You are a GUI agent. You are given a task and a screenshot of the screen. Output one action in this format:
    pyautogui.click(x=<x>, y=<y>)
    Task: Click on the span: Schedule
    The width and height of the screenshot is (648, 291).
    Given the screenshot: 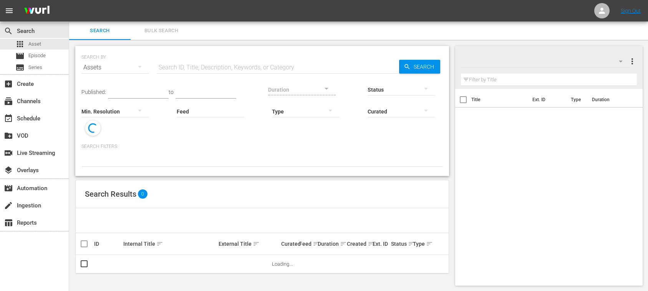 What is the action you would take?
    pyautogui.click(x=8, y=119)
    